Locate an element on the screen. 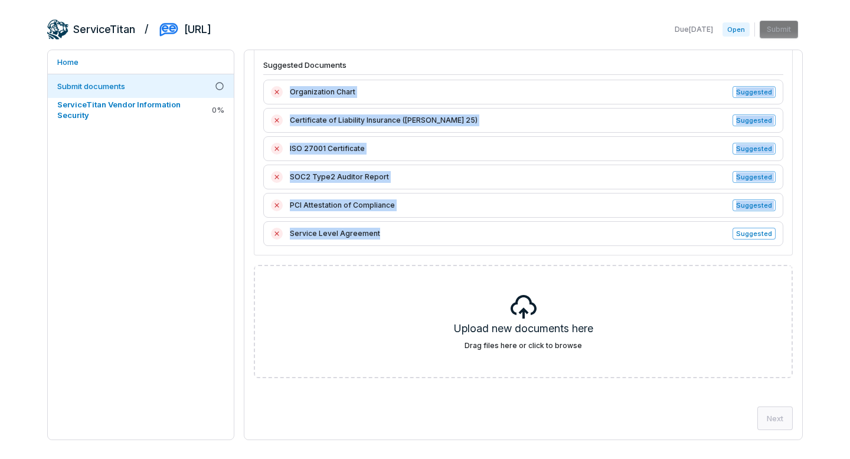  a: Submit documents is located at coordinates (141, 86).